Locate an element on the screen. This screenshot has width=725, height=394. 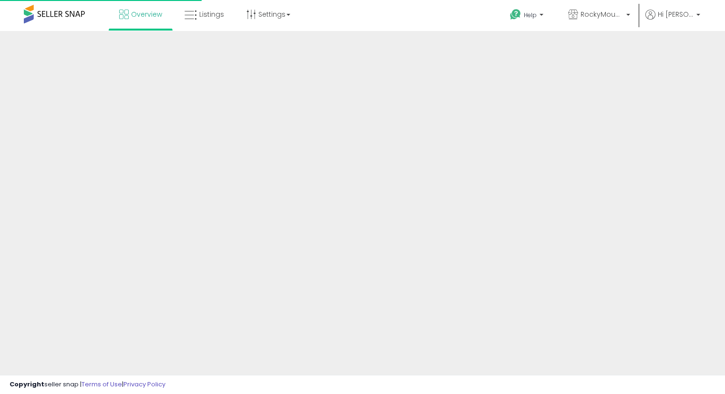
span: Overview is located at coordinates (146, 14).